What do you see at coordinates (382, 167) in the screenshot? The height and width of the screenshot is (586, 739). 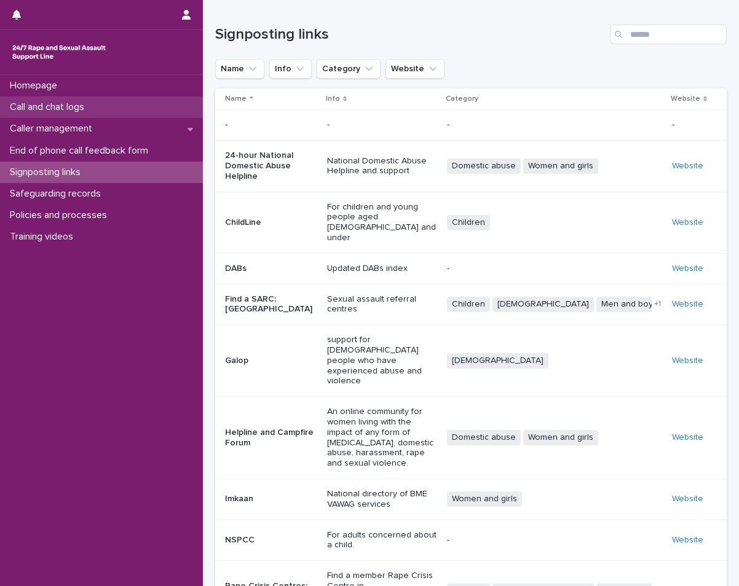 I see `p: National Domestic Abuse Helpline and support` at bounding box center [382, 167].